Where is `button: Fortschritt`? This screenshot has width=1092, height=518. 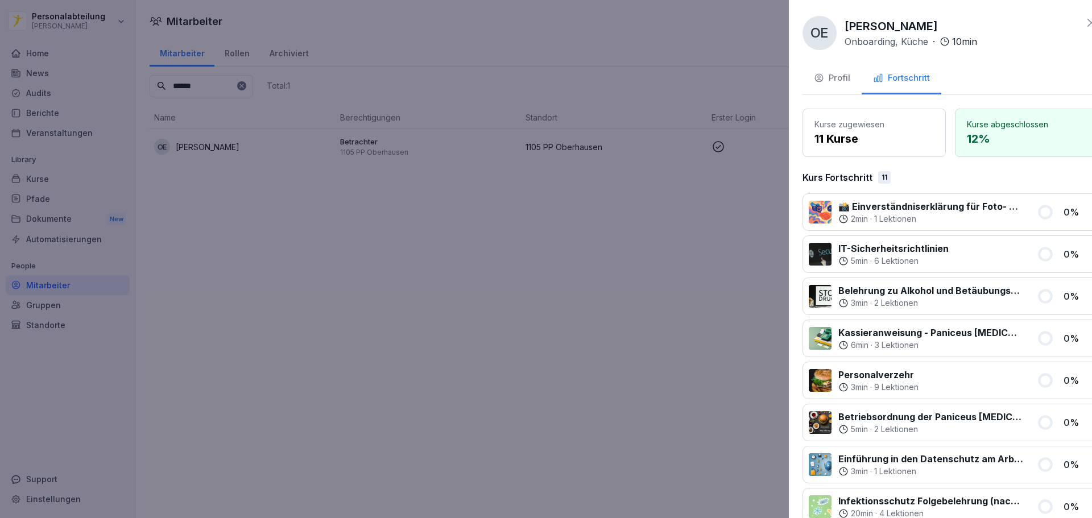
button: Fortschritt is located at coordinates (901, 79).